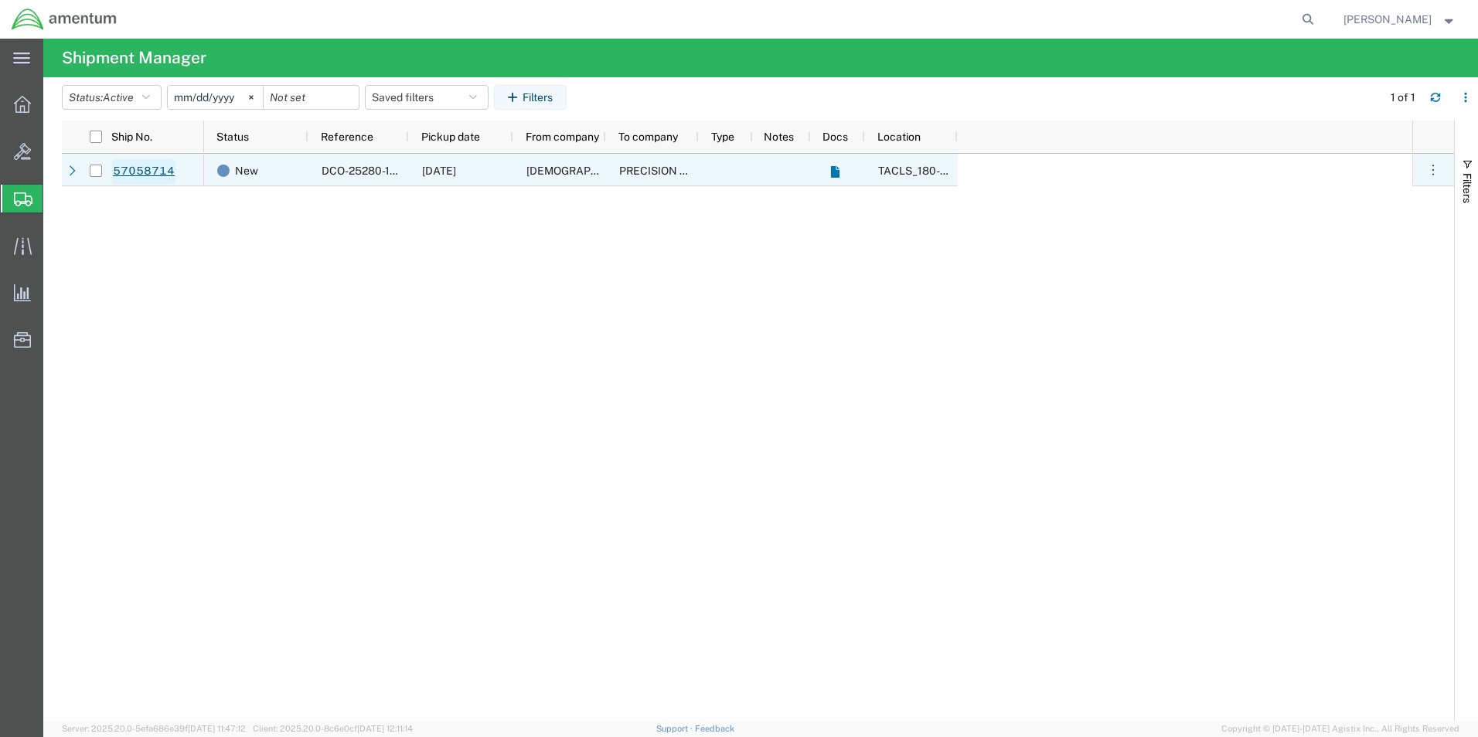 Image resolution: width=1478 pixels, height=737 pixels. What do you see at coordinates (427, 97) in the screenshot?
I see `button: Saved filters` at bounding box center [427, 97].